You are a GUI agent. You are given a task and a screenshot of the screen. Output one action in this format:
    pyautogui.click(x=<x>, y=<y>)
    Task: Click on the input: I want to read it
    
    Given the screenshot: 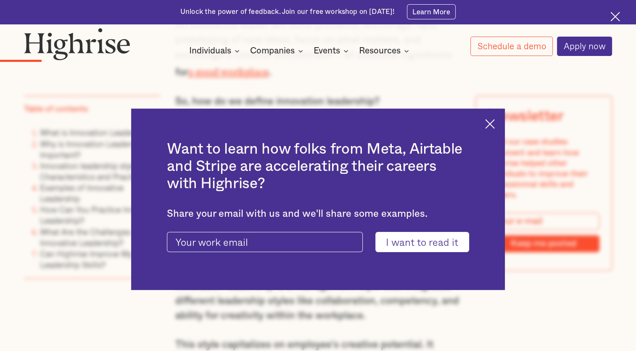 What is the action you would take?
    pyautogui.click(x=422, y=241)
    